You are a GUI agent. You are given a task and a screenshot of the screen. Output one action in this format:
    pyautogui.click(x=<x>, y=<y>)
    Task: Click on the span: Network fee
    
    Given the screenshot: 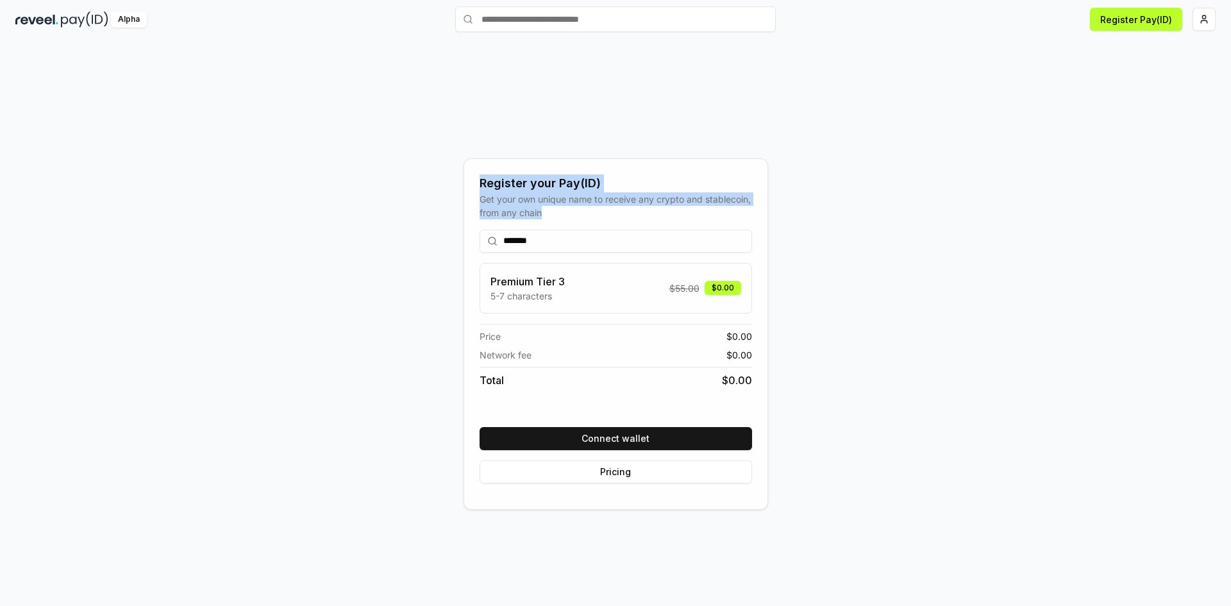 What is the action you would take?
    pyautogui.click(x=505, y=355)
    